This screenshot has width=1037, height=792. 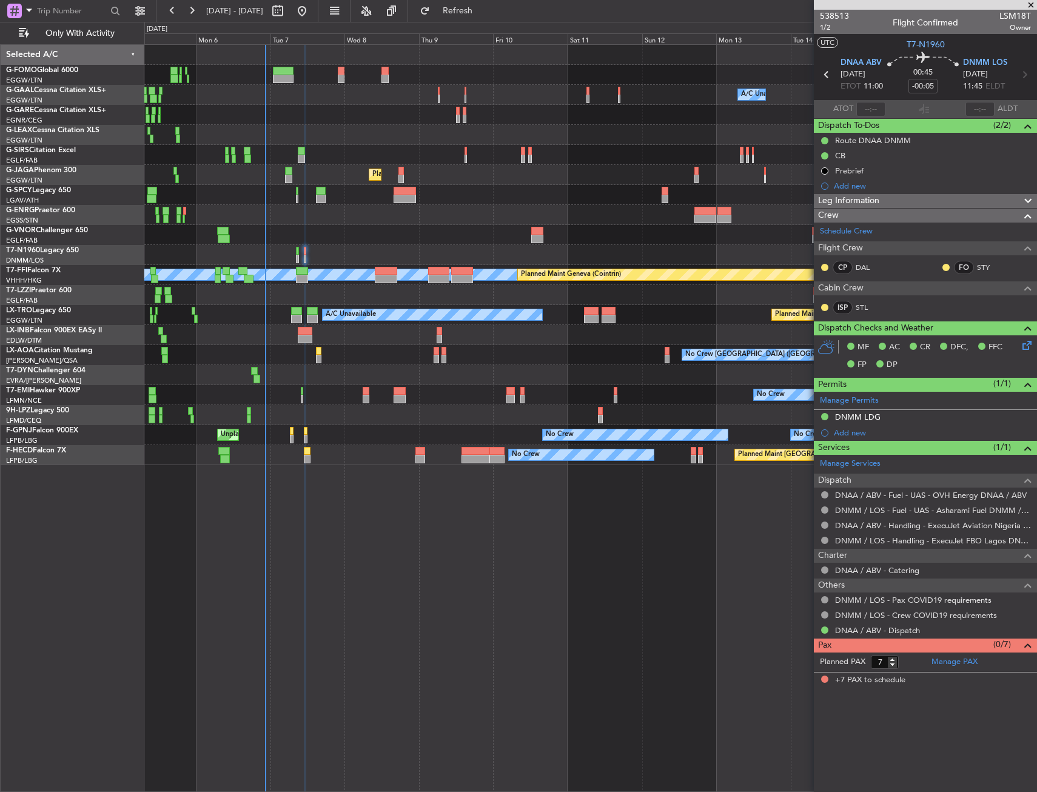 I want to click on div: Planned Maint Riga (Riga Intl), so click(x=820, y=315).